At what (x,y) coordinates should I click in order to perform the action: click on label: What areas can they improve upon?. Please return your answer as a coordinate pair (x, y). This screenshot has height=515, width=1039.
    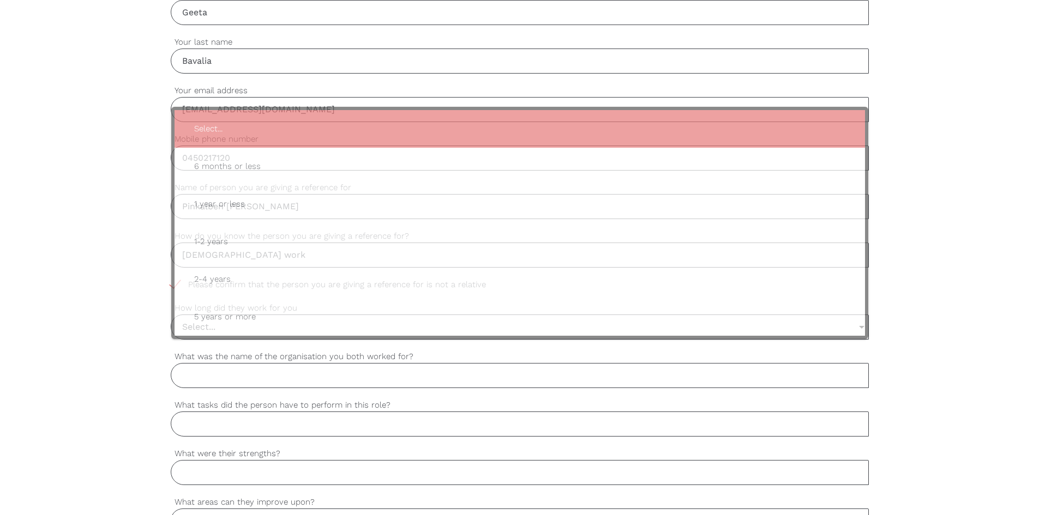
    Looking at the image, I should click on (520, 502).